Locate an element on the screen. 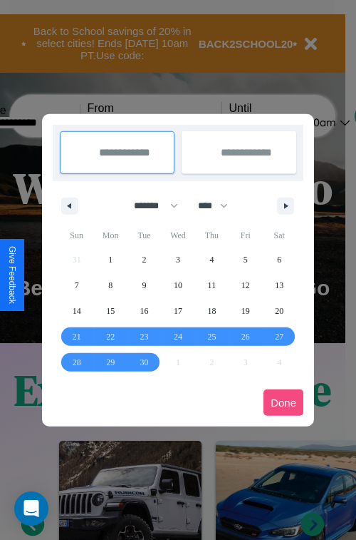 This screenshot has width=356, height=540. span: 16 is located at coordinates (145, 311).